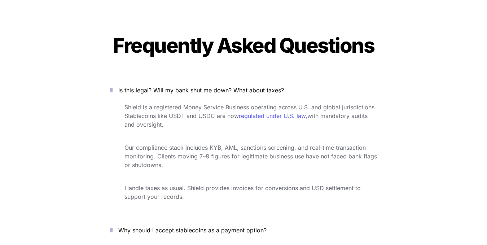  I want to click on span: Why should I accept stablecoins as a payment option?, so click(192, 230).